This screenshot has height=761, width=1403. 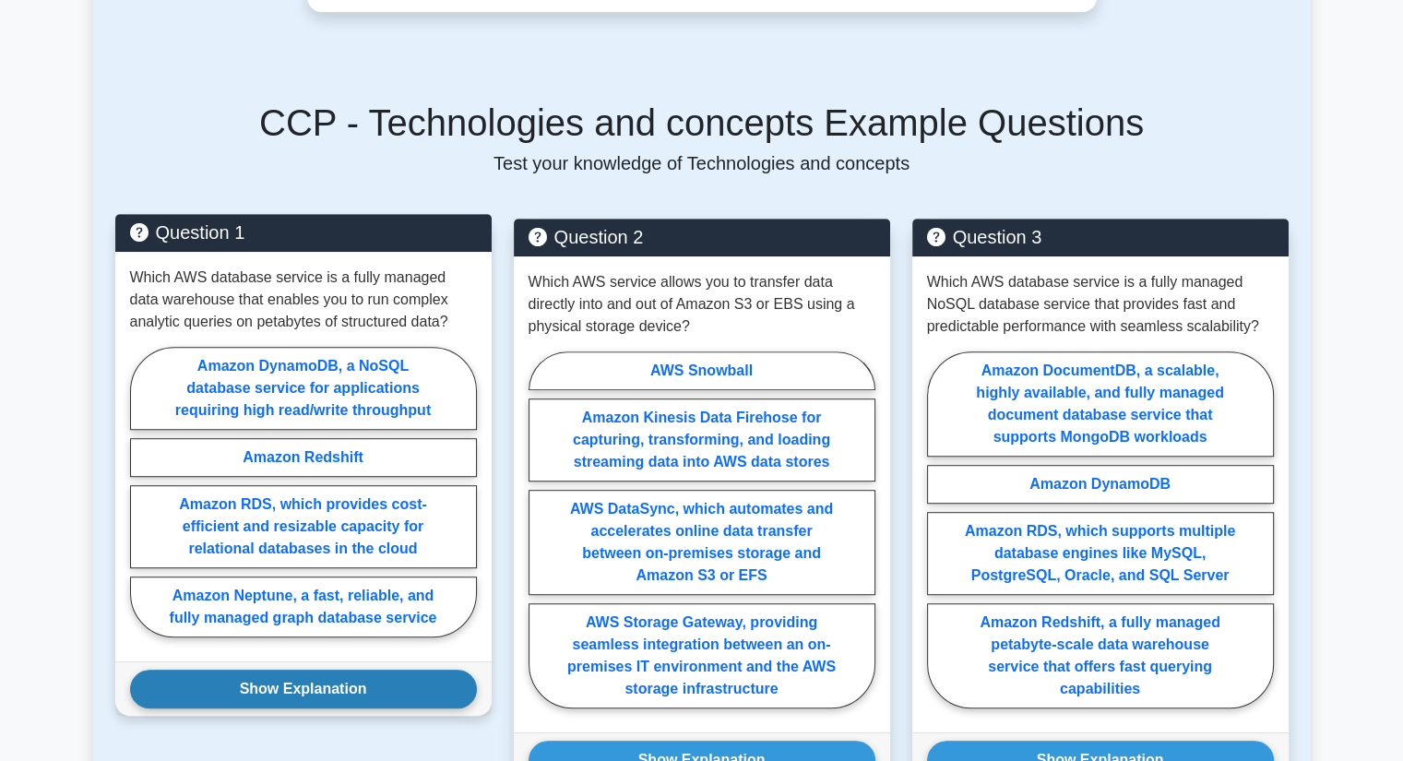 I want to click on label: Amazon RDS, which supports multiple database engines like MySQL, PostgreSQL, Oracle, and SQL Server, so click(x=1100, y=553).